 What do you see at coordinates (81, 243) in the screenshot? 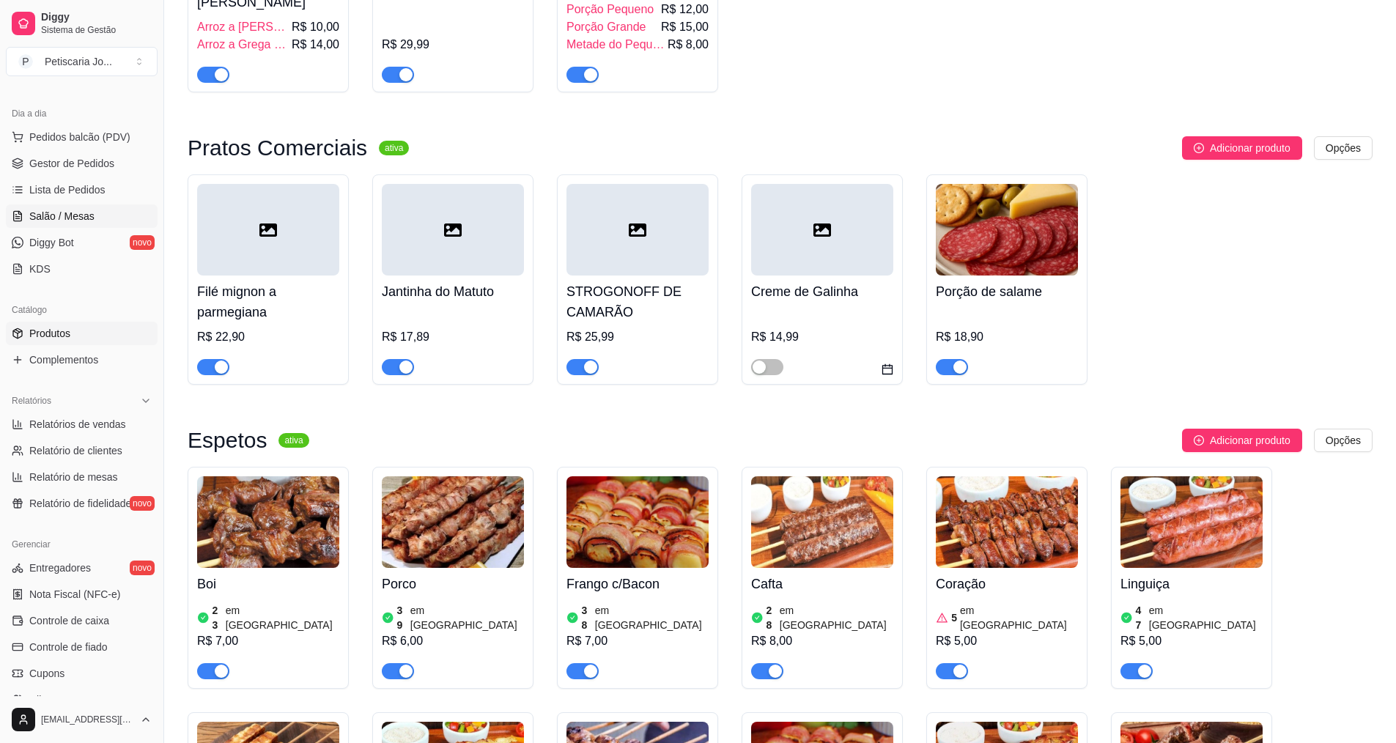
I see `a: Diggy Botnovo` at bounding box center [81, 243].